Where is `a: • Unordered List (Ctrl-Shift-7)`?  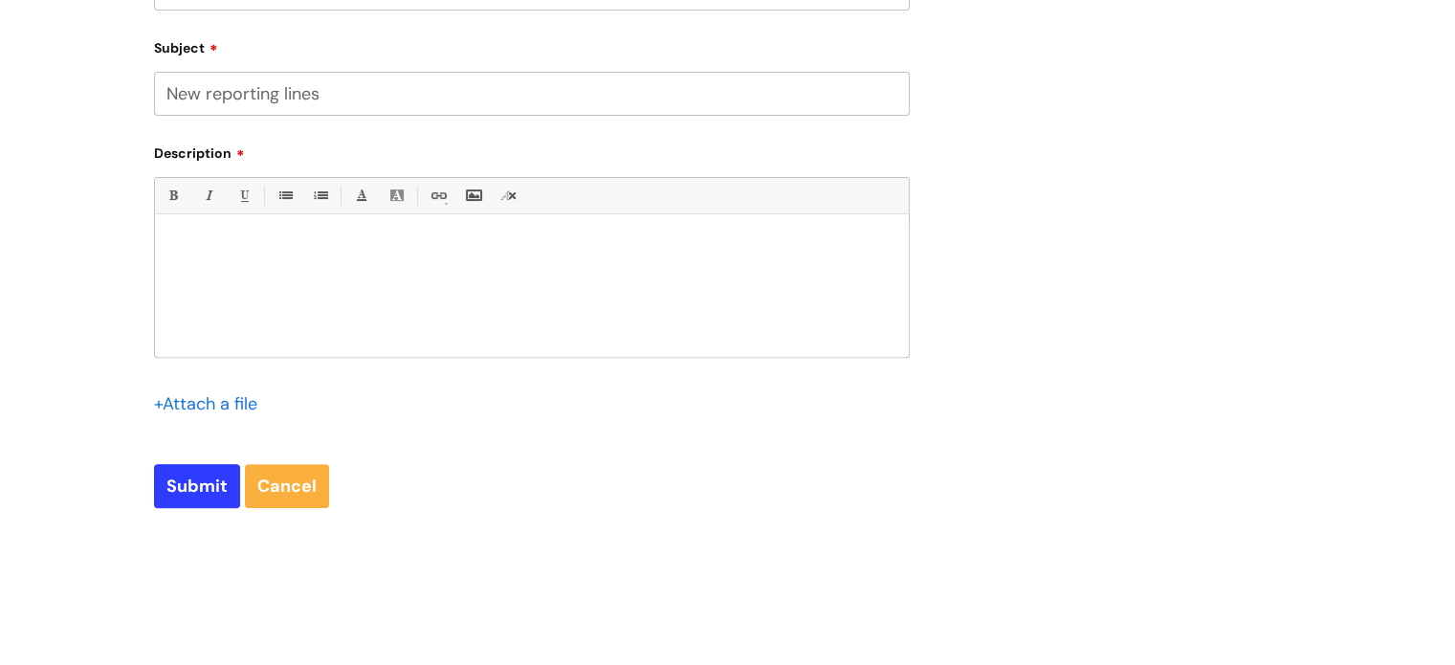
a: • Unordered List (Ctrl-Shift-7) is located at coordinates (284, 195).